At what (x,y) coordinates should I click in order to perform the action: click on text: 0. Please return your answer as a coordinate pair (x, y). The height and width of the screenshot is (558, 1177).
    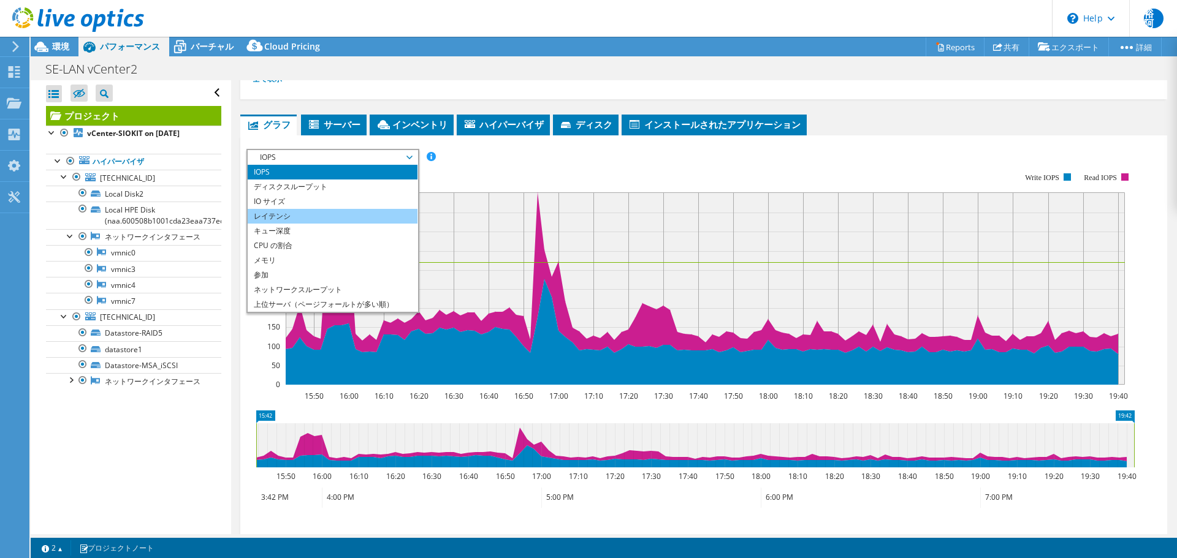
    Looking at the image, I should click on (278, 384).